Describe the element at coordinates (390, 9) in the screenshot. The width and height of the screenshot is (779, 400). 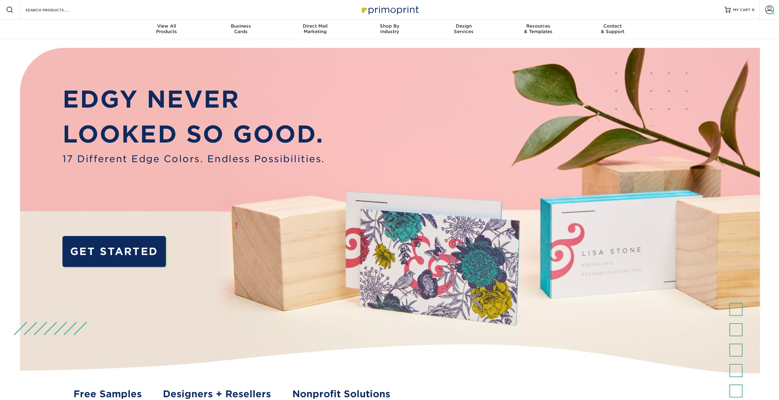
I see `img: Primoprint` at that location.